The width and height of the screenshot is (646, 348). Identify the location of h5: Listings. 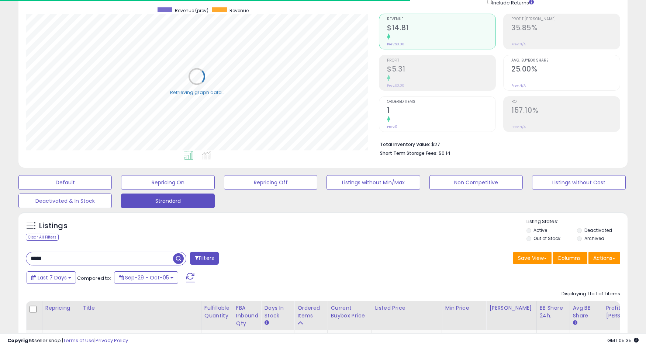
(53, 226).